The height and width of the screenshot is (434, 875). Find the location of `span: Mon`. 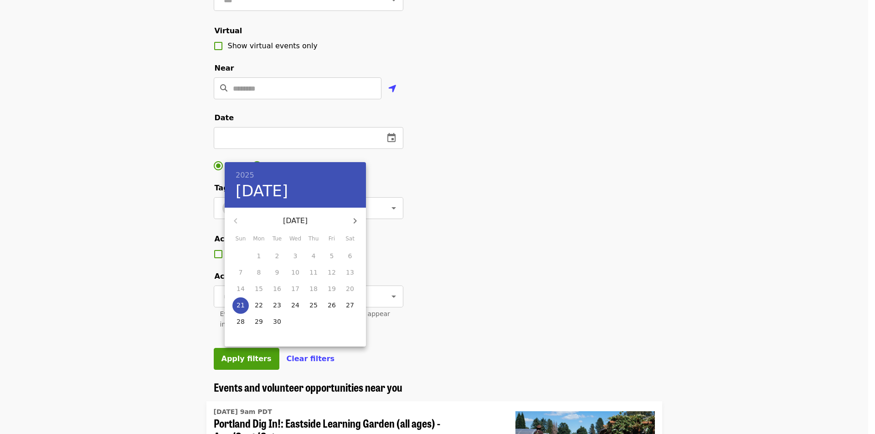

span: Mon is located at coordinates (259, 239).